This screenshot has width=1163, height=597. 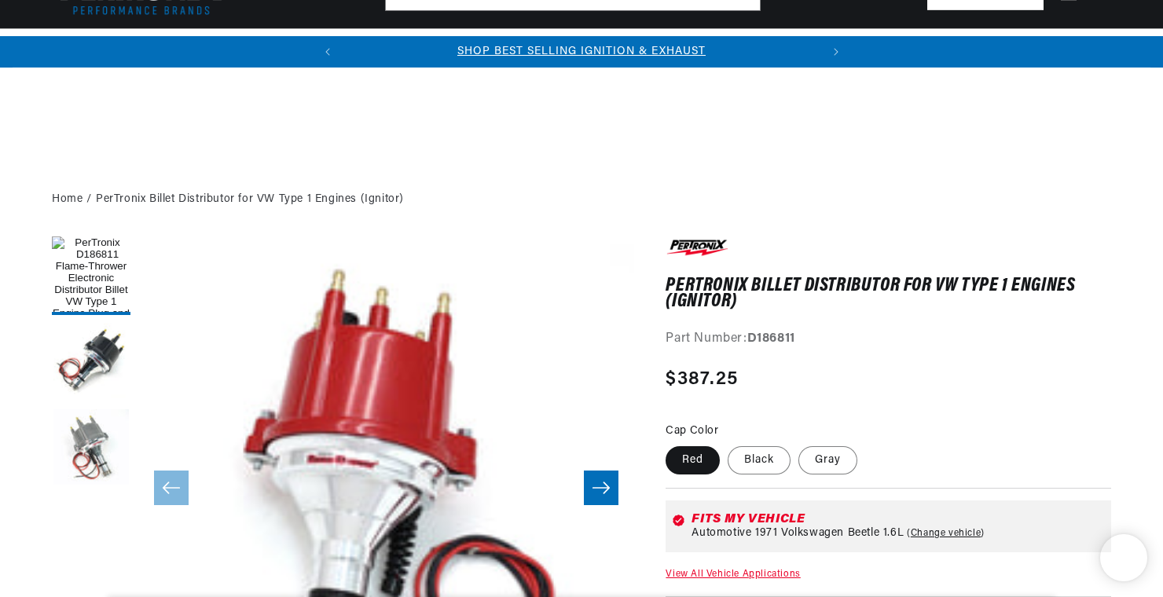 I want to click on div: Fits my vehicle, so click(x=898, y=519).